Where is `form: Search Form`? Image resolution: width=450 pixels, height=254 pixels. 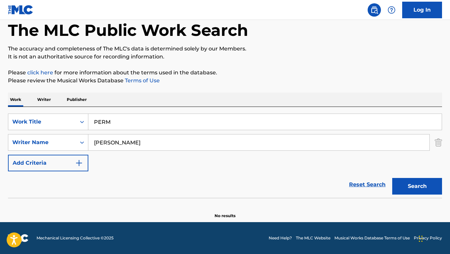 form: Search Form is located at coordinates (225, 156).